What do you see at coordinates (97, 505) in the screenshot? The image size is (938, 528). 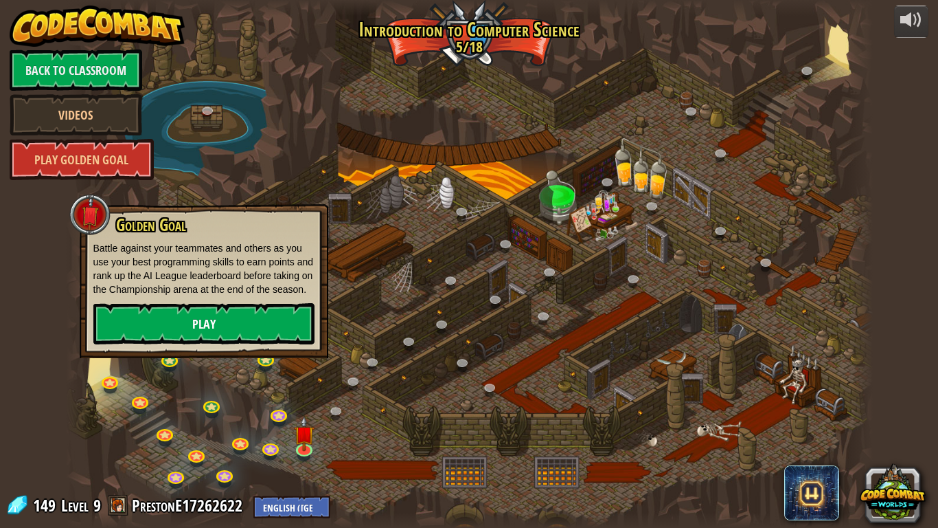 I see `span: 9` at bounding box center [97, 505].